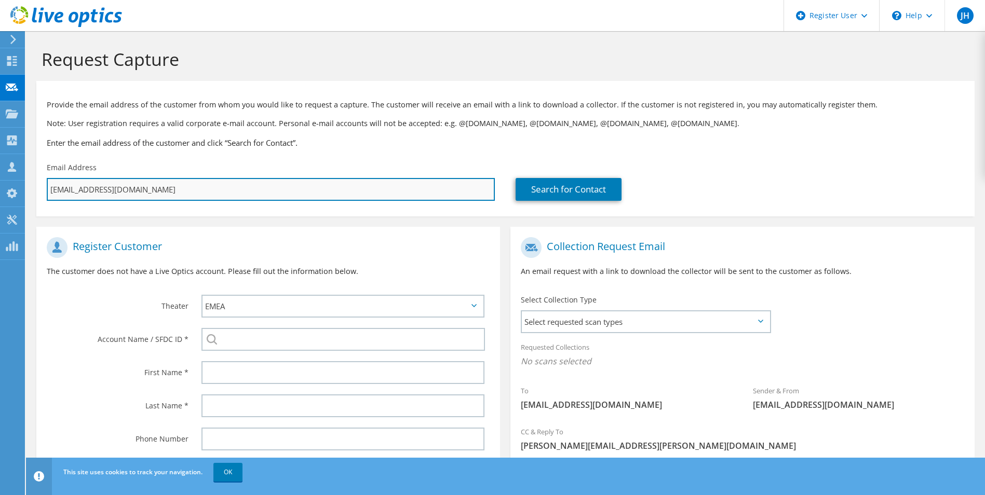 Image resolution: width=985 pixels, height=495 pixels. What do you see at coordinates (626, 398) in the screenshot?
I see `div: To` at bounding box center [626, 398].